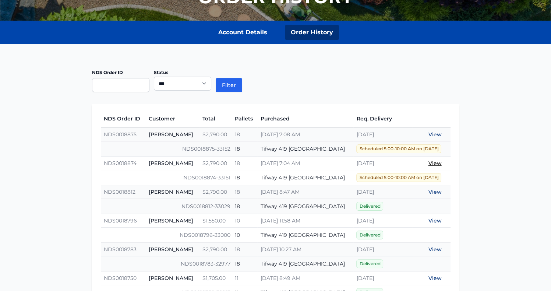  What do you see at coordinates (120, 163) in the screenshot?
I see `a: NDS0018874` at bounding box center [120, 163].